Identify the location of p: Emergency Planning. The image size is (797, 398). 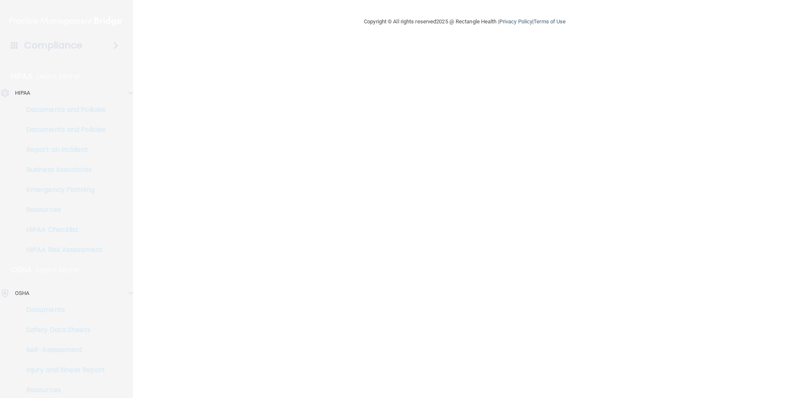
(62, 190).